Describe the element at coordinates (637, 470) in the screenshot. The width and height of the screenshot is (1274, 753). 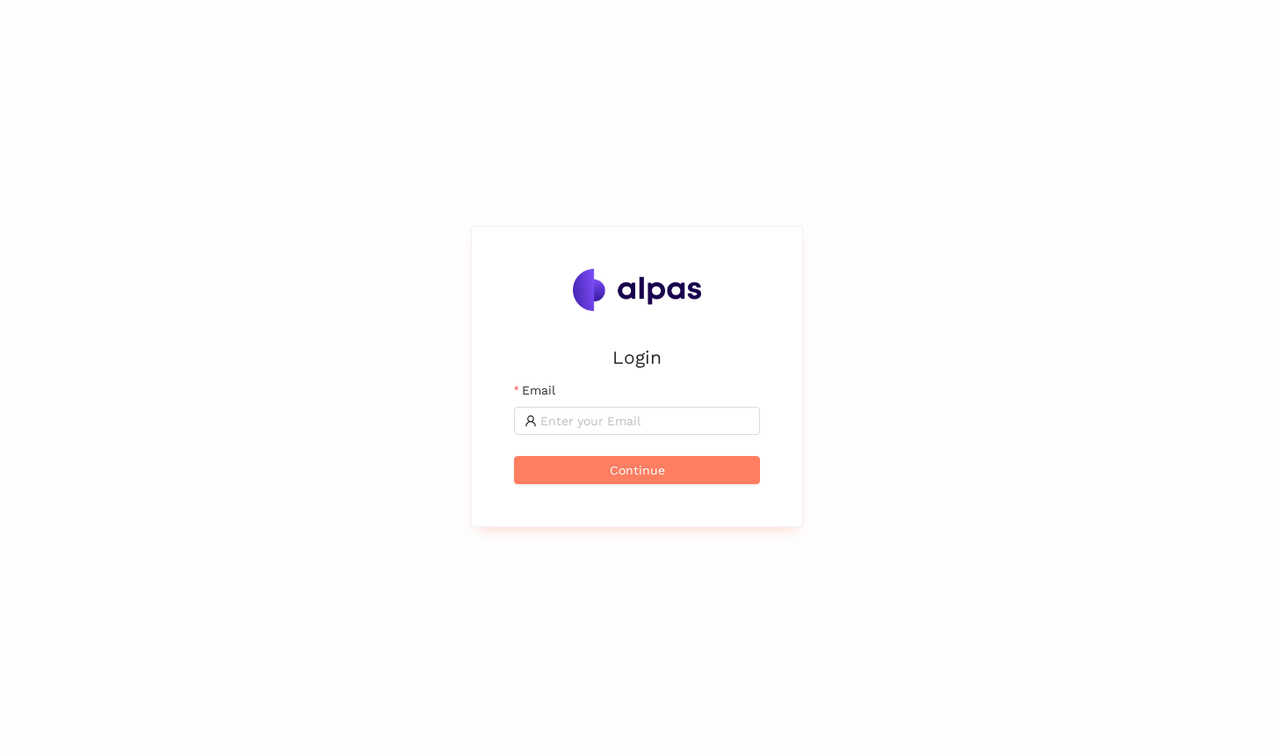
I see `span: Continue` at that location.